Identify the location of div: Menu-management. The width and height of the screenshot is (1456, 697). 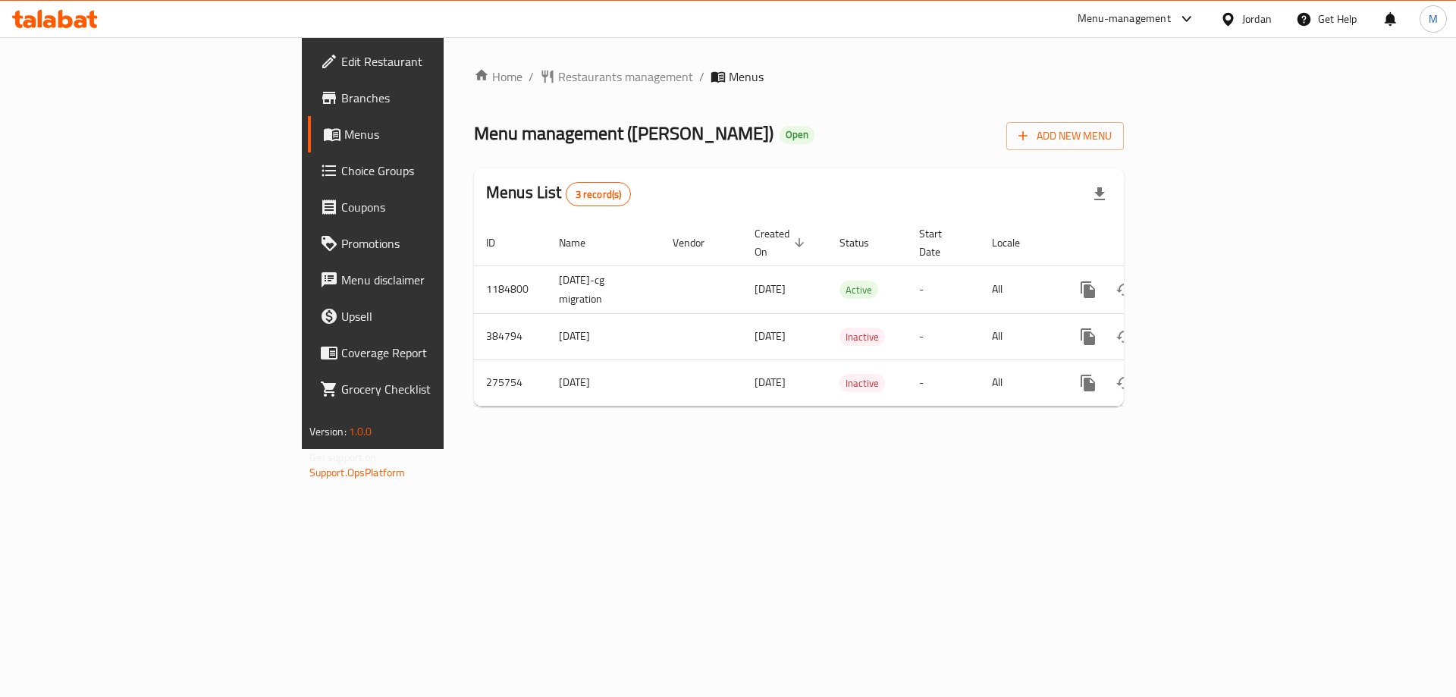
(1124, 19).